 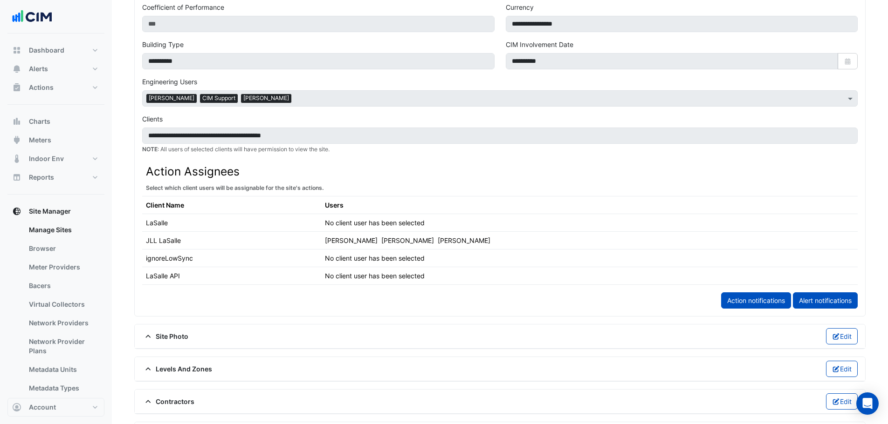 I want to click on button: Reports, so click(x=56, y=178).